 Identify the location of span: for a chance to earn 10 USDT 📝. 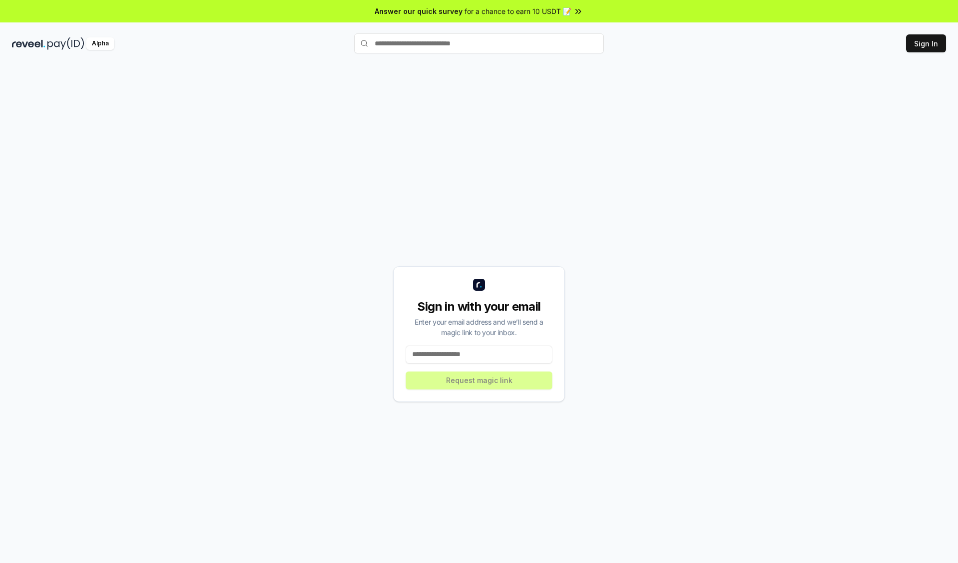
(518, 11).